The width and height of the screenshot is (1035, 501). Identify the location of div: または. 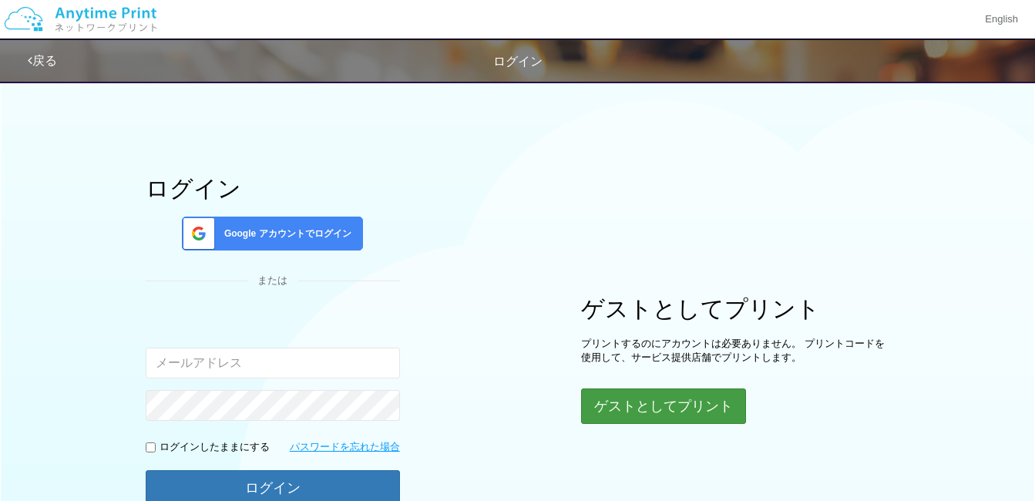
(273, 281).